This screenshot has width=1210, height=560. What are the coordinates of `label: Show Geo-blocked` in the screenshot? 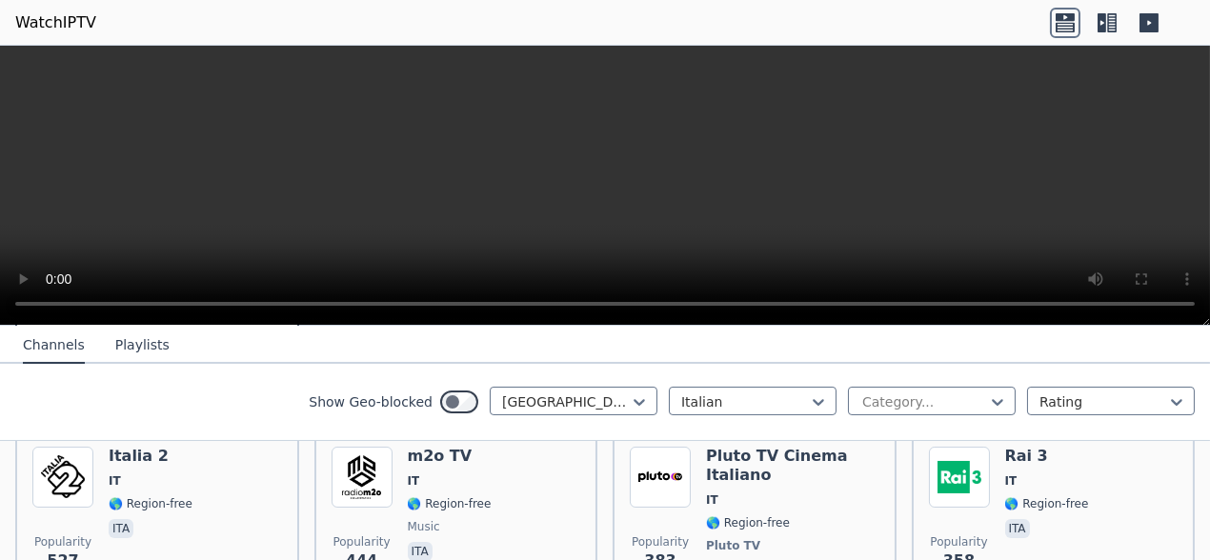 It's located at (371, 402).